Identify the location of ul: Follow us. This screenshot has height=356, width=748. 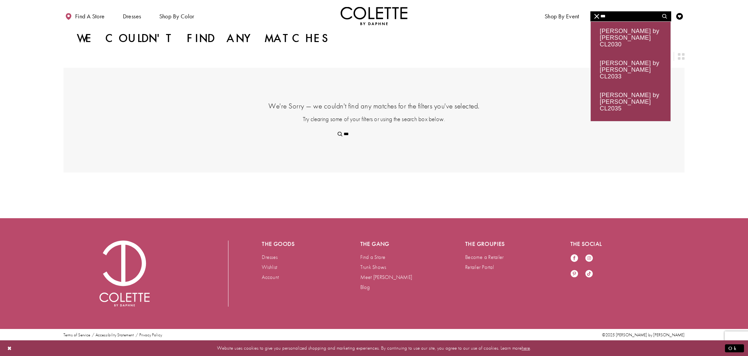
(585, 267).